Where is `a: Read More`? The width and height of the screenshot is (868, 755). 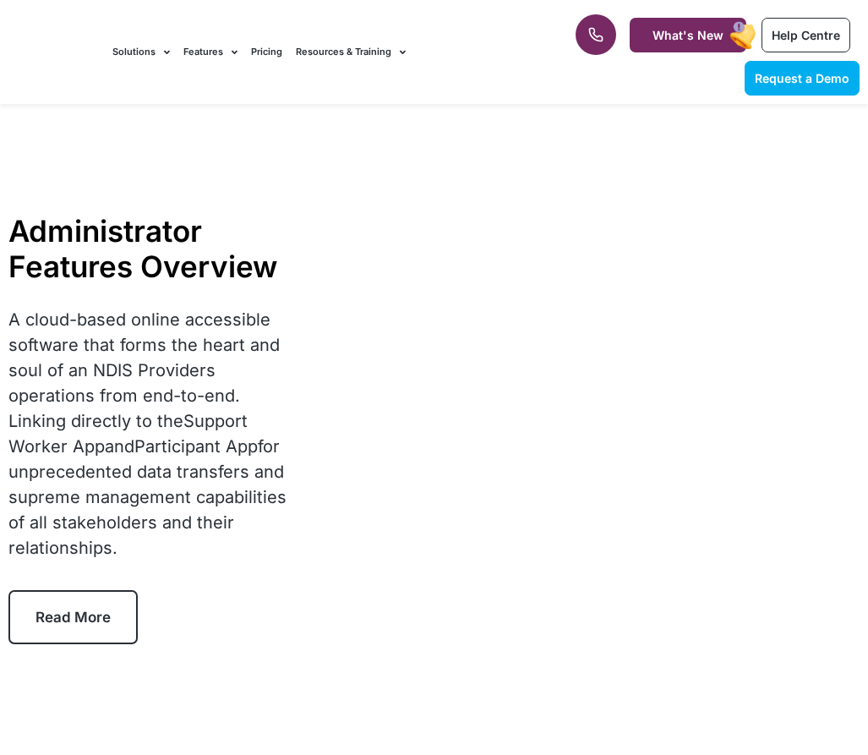 a: Read More is located at coordinates (73, 617).